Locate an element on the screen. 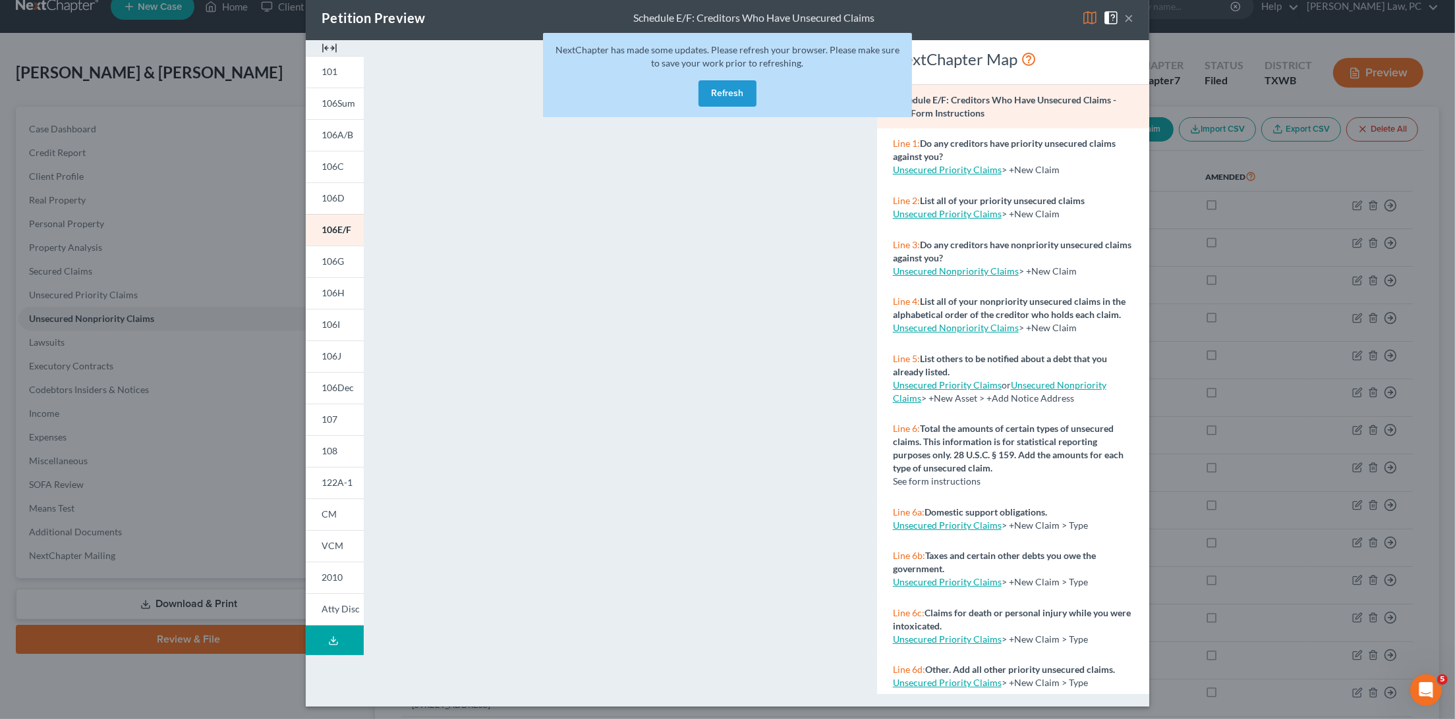  a: 106J is located at coordinates (335, 356).